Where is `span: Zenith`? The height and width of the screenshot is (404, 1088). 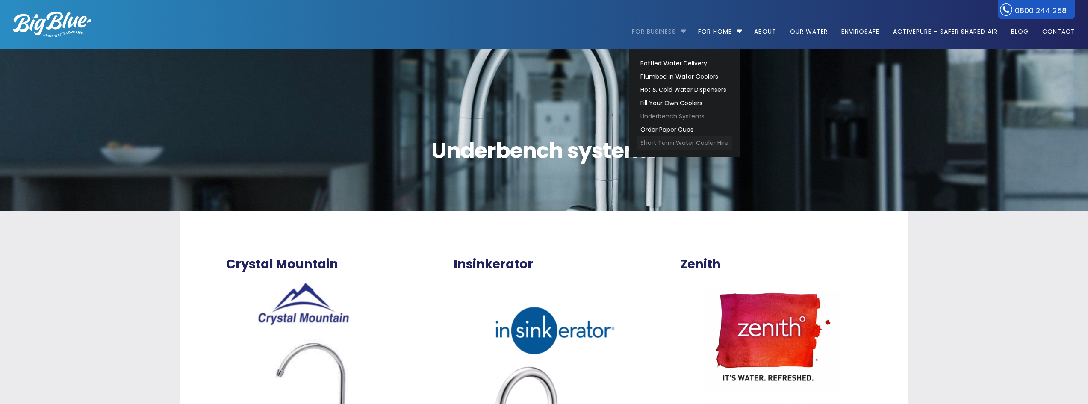 span: Zenith is located at coordinates (701, 264).